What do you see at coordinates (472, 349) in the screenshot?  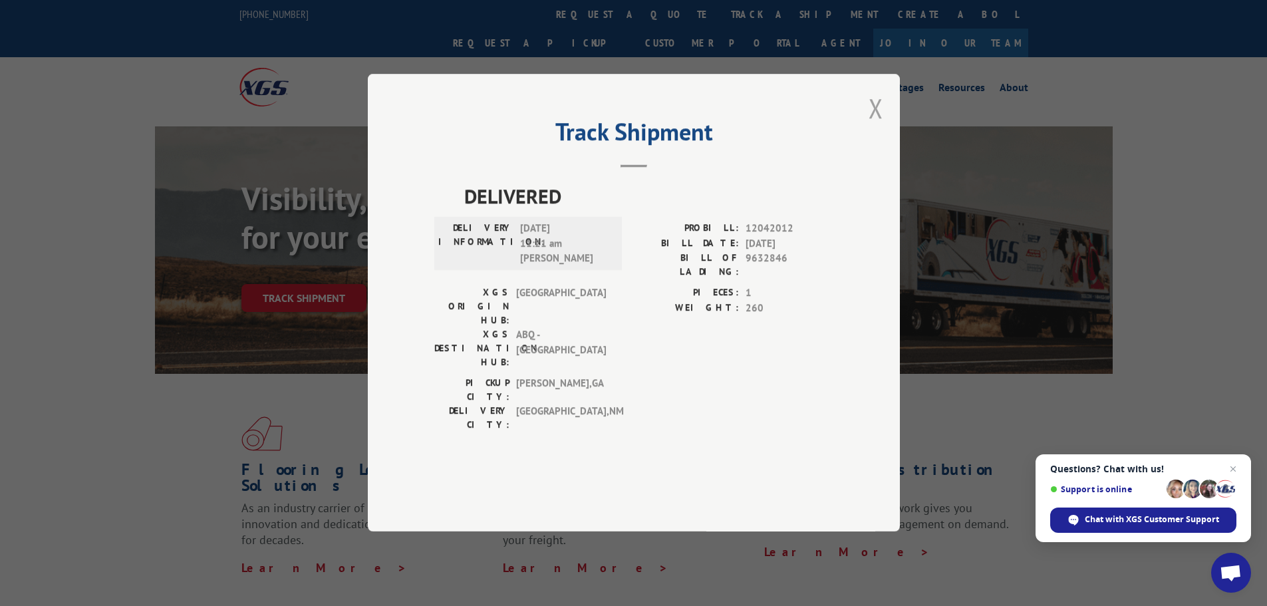 I see `label: XGS DESTINATION HUB:` at bounding box center [472, 349].